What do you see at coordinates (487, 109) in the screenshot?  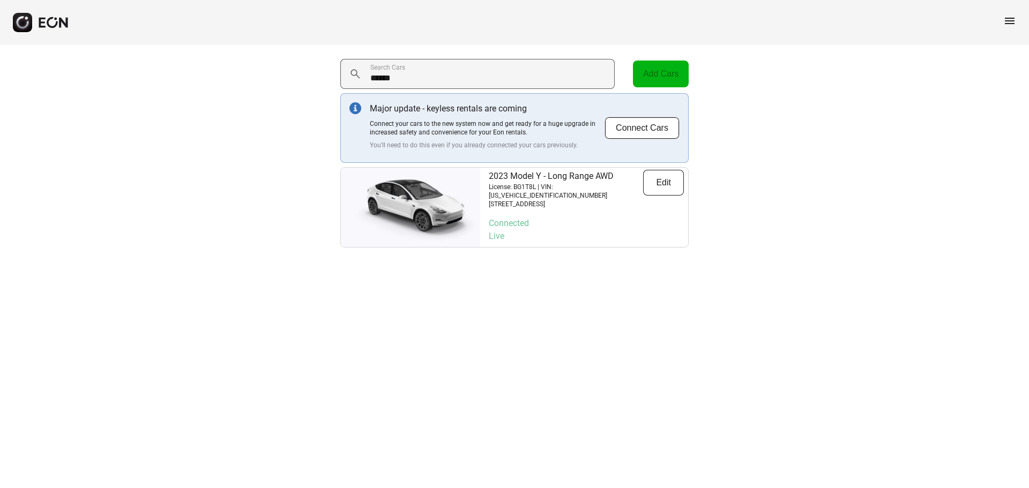 I see `p: Major update - keyless rentals are coming` at bounding box center [487, 109].